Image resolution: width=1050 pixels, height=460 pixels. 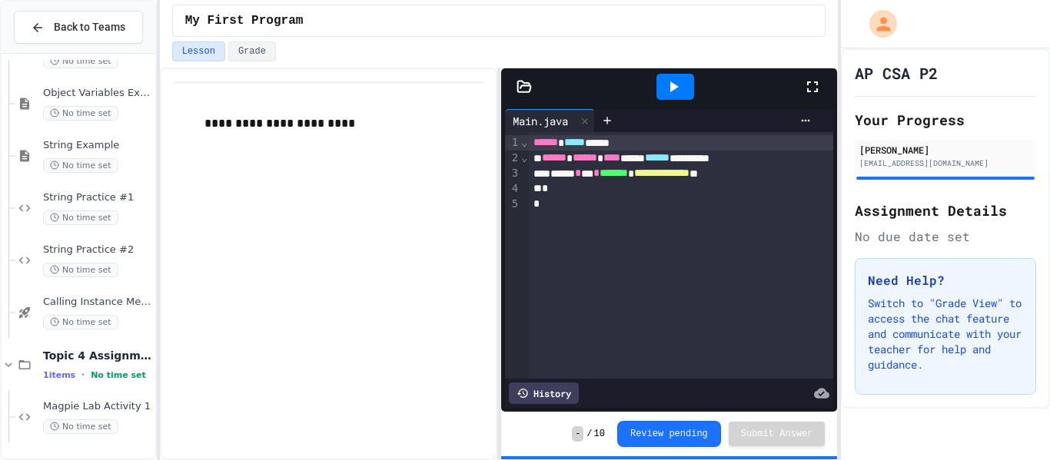 What do you see at coordinates (945, 237) in the screenshot?
I see `div: No due date set` at bounding box center [945, 237].